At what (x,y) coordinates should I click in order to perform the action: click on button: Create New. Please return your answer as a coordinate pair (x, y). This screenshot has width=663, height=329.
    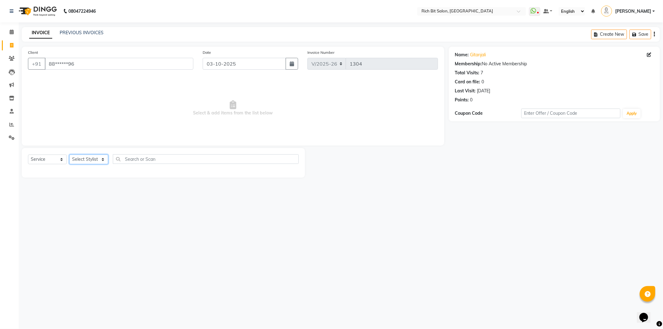
    Looking at the image, I should click on (609, 34).